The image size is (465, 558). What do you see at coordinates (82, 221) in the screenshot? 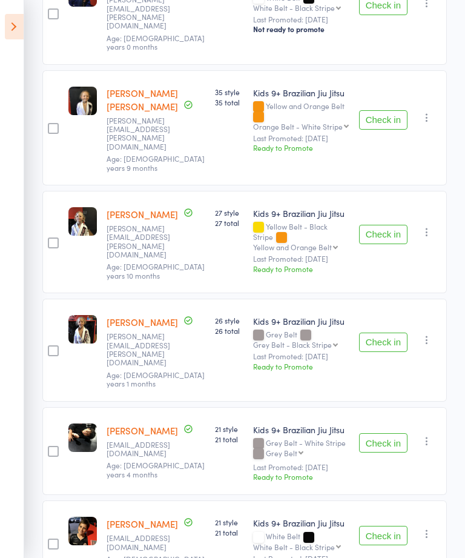
I see `img: image1637142112.png` at bounding box center [82, 221].